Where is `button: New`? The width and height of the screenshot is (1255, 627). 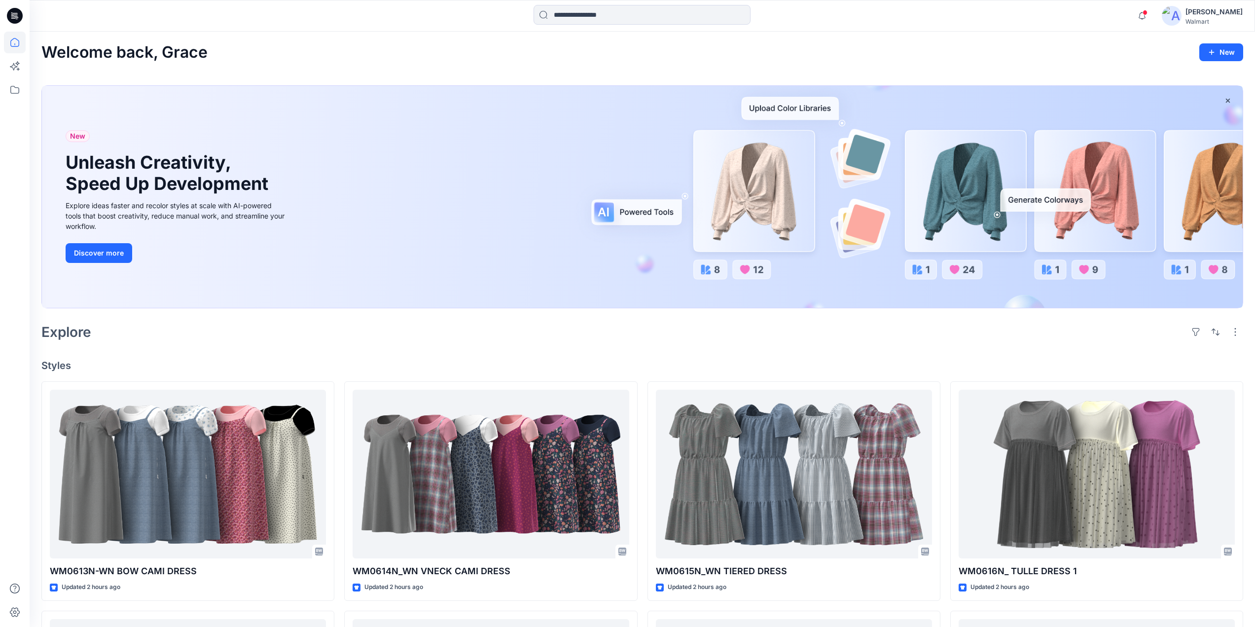 button: New is located at coordinates (1221, 52).